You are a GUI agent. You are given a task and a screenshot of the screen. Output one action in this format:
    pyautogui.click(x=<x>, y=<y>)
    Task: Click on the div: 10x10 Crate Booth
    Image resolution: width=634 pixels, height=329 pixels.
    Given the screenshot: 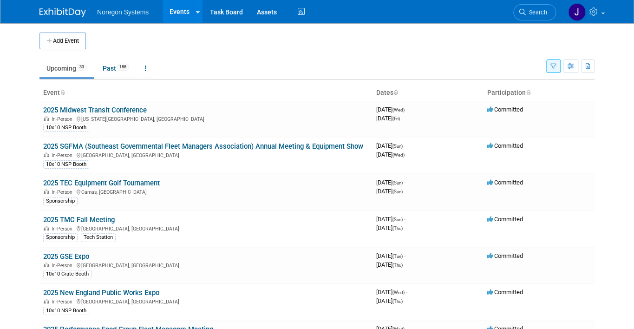 What is the action you would take?
    pyautogui.click(x=67, y=274)
    